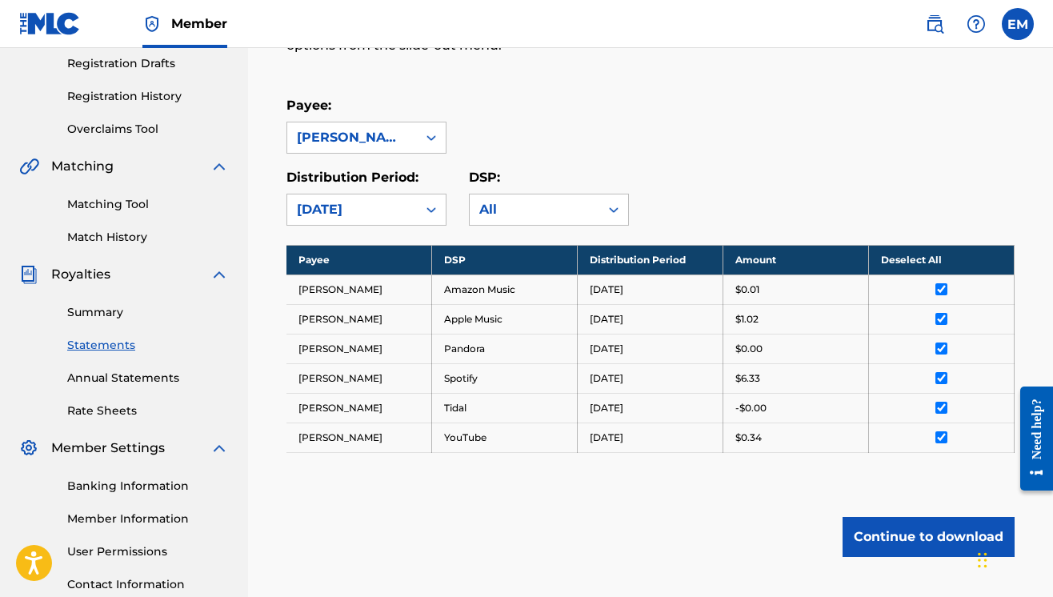 The image size is (1053, 597). Describe the element at coordinates (505, 437) in the screenshot. I see `td: YouTube` at that location.